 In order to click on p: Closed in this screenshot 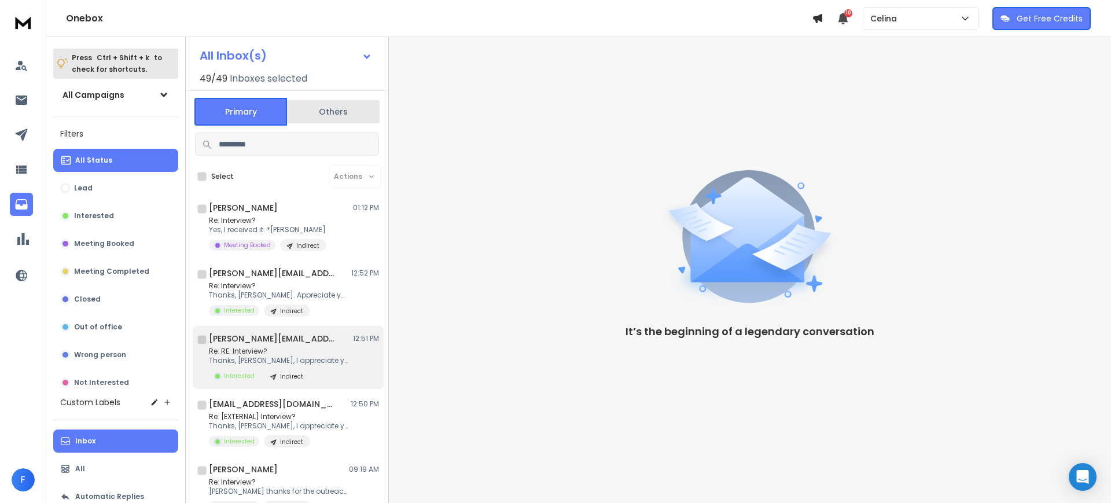, I will do `click(87, 299)`.